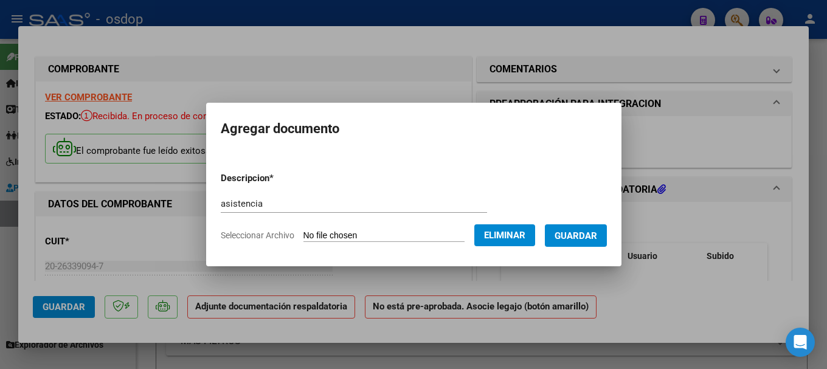  What do you see at coordinates (505, 235) in the screenshot?
I see `button: Eliminar` at bounding box center [505, 235].